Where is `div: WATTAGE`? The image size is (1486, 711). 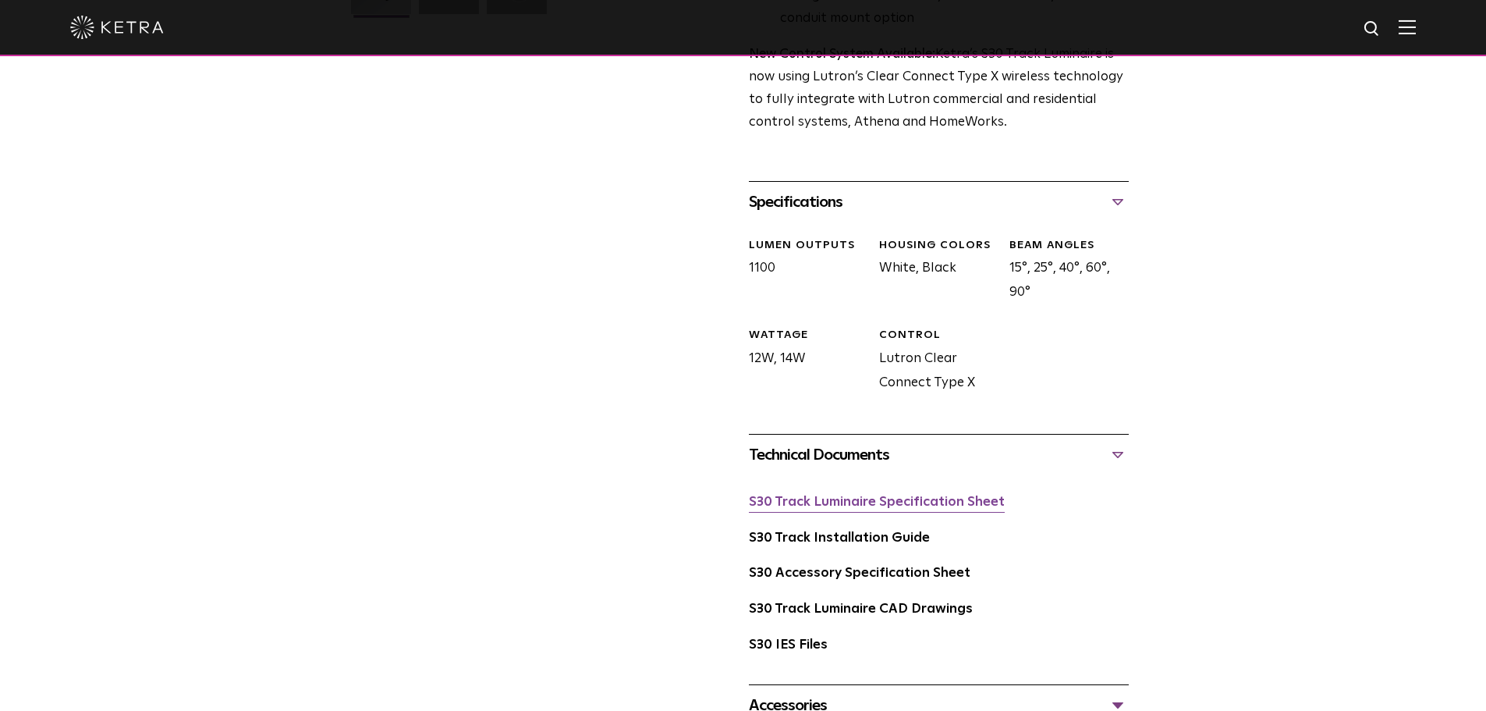
div: WATTAGE is located at coordinates (808, 335).